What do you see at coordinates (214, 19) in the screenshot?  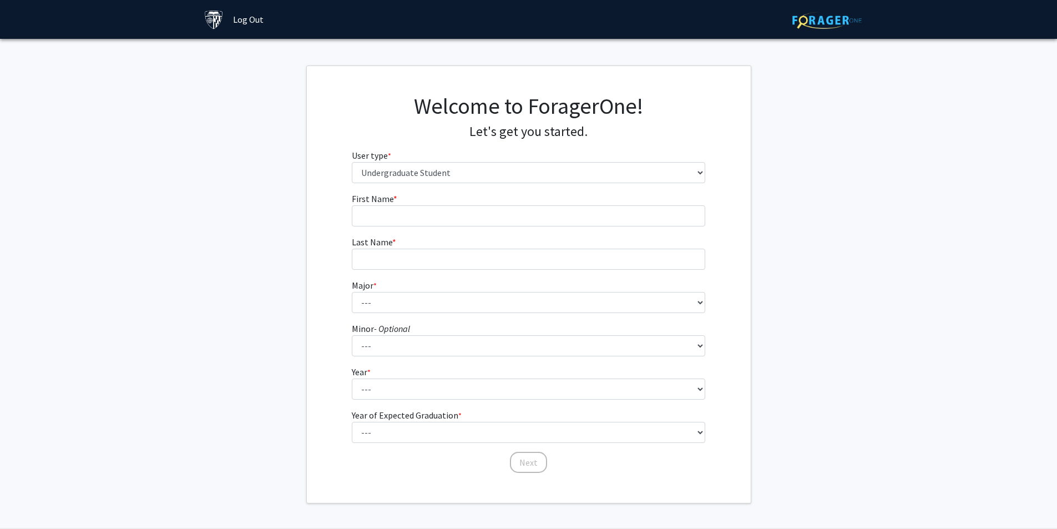 I see `img: Johns Hopkins University Logo` at bounding box center [214, 19].